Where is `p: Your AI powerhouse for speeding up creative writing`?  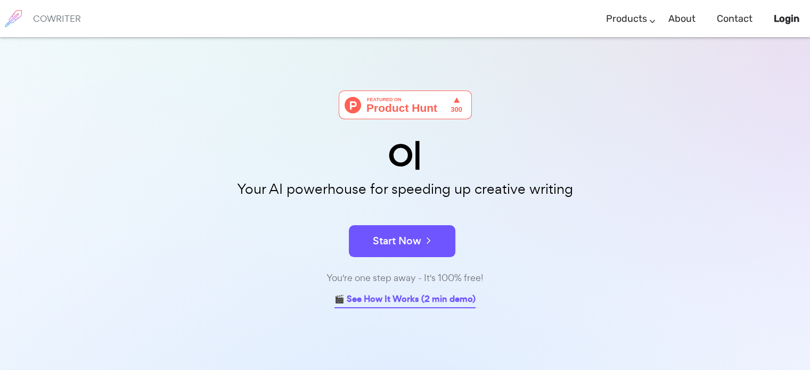
p: Your AI powerhouse for speeding up creative writing is located at coordinates (405, 189).